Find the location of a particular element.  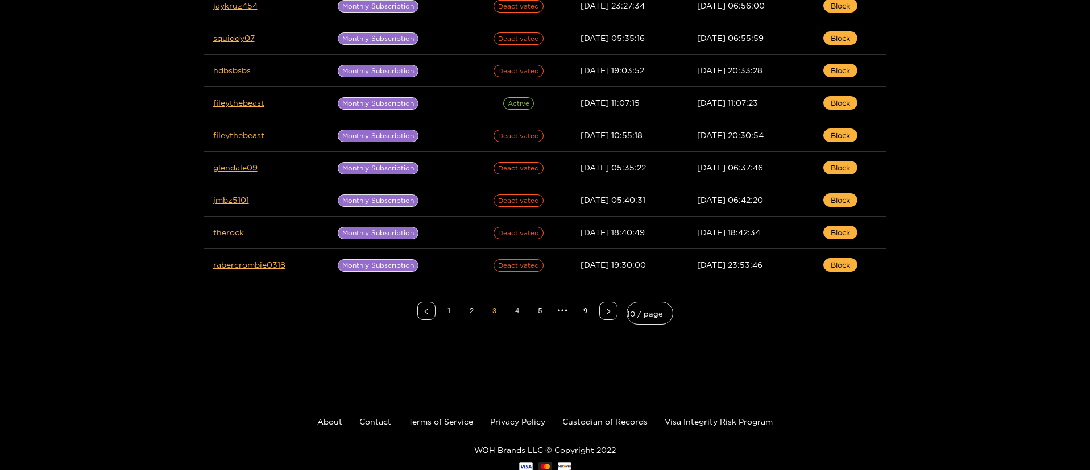

span: Active is located at coordinates (519, 103).